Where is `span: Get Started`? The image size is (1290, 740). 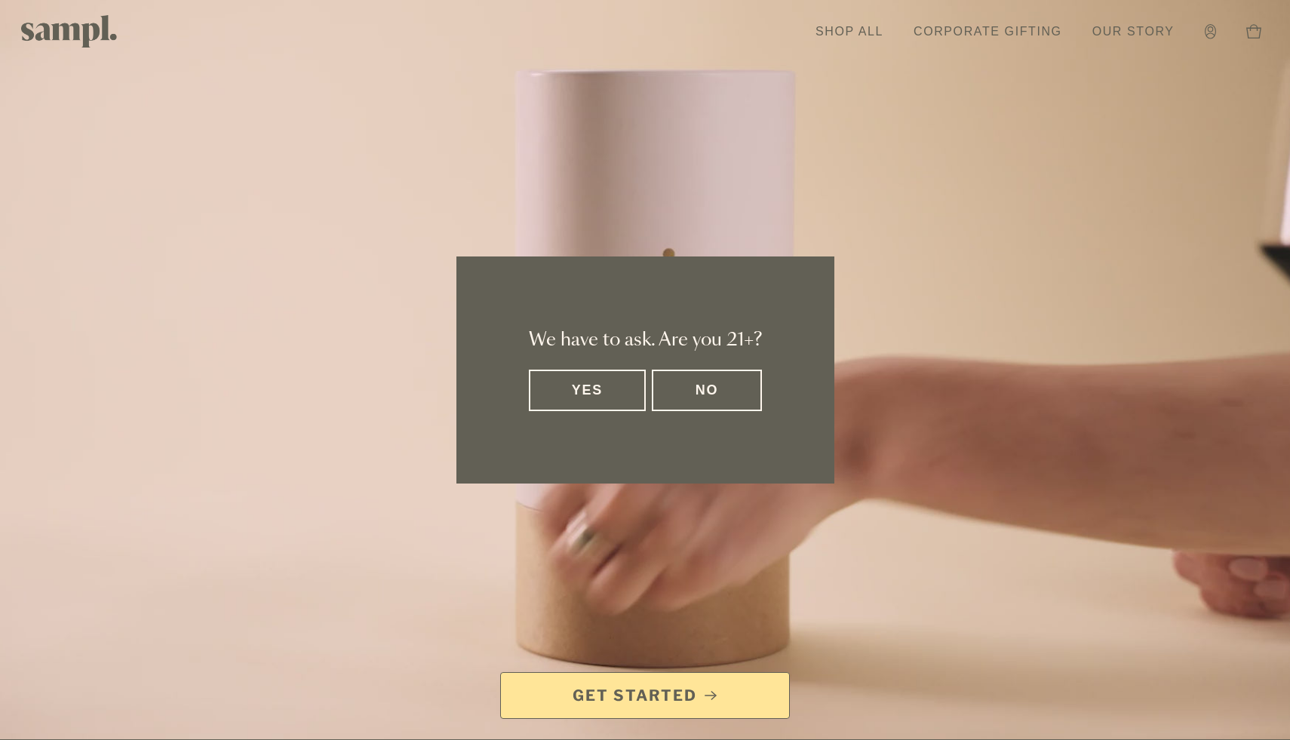 span: Get Started is located at coordinates (634, 695).